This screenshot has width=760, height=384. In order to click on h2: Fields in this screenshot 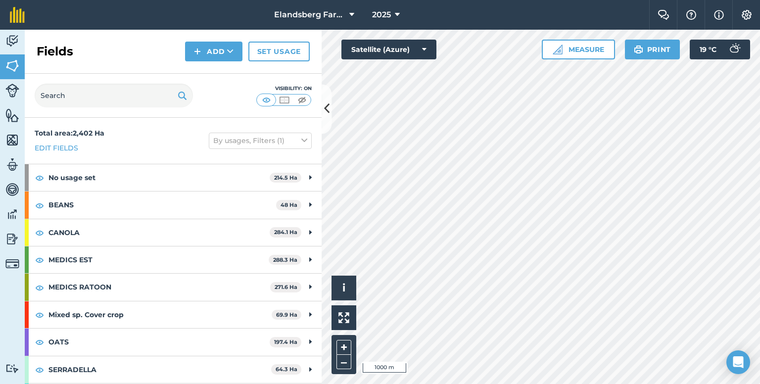, I will do `click(55, 51)`.